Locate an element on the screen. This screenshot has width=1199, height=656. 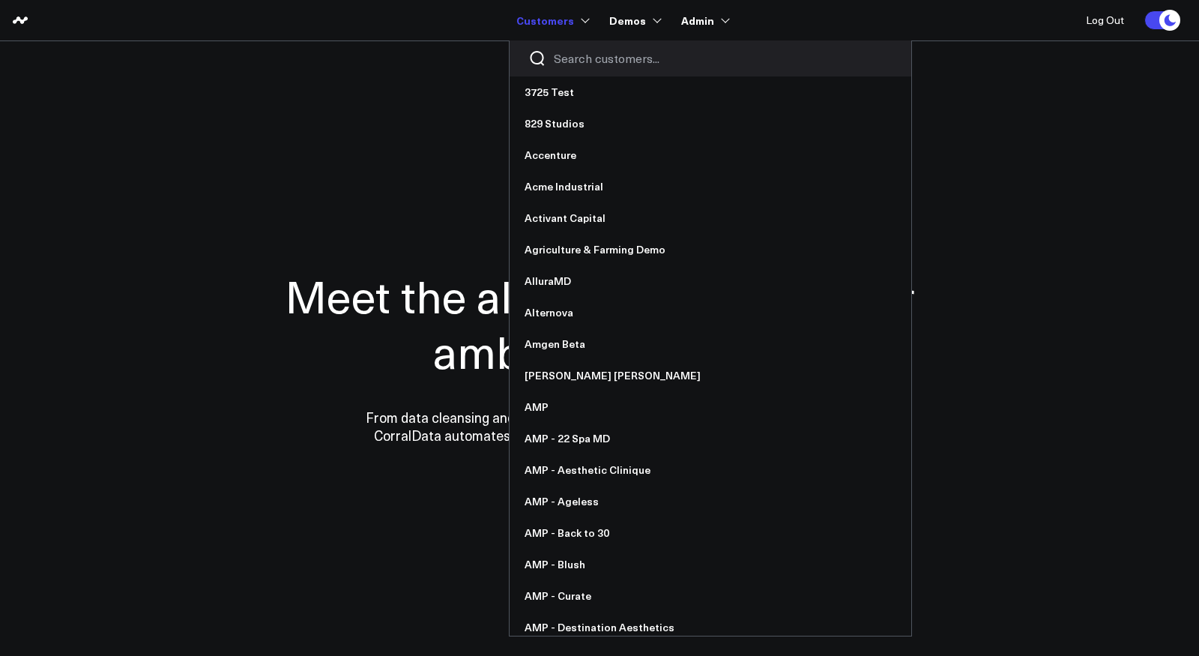
a: 3725 Test is located at coordinates (711, 92).